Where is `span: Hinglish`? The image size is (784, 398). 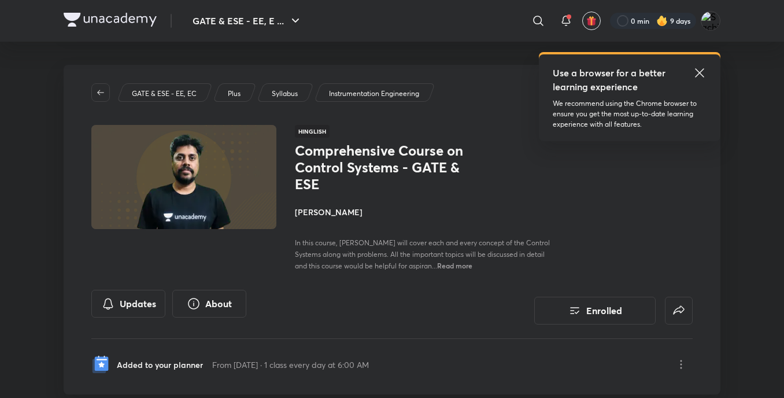
span: Hinglish is located at coordinates (312, 131).